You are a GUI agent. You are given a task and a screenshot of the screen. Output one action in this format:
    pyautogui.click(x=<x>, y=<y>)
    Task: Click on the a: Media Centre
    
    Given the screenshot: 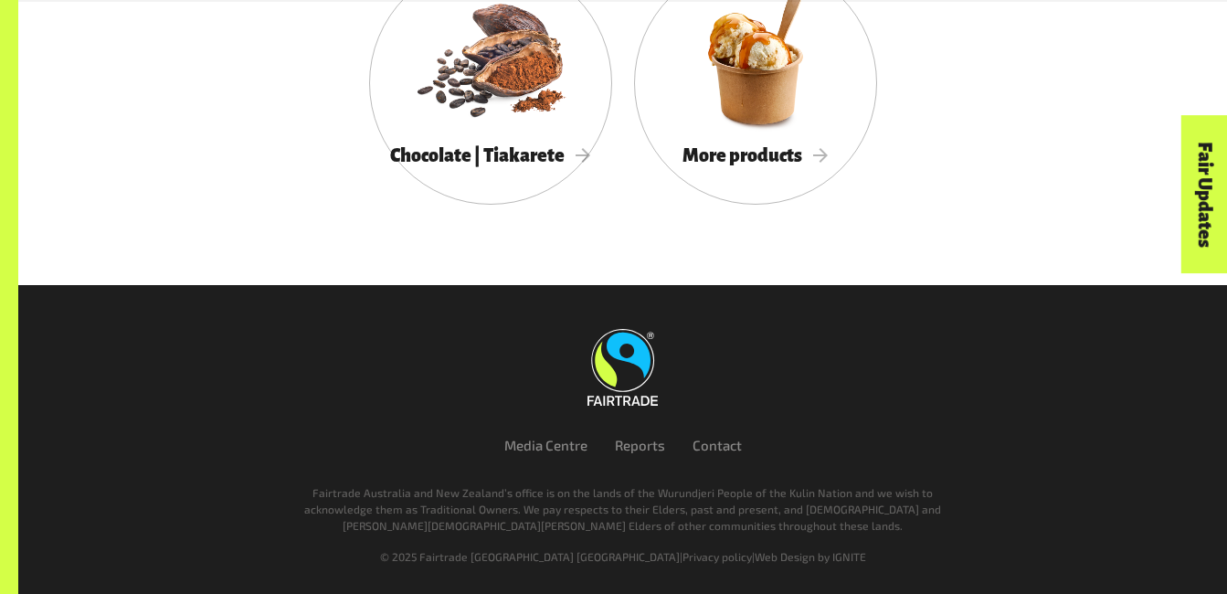 What is the action you would take?
    pyautogui.click(x=545, y=445)
    